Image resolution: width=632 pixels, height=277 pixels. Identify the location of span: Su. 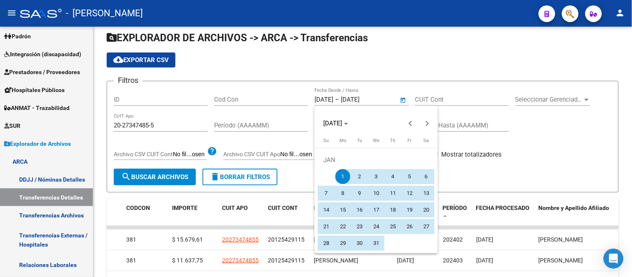
(326, 140).